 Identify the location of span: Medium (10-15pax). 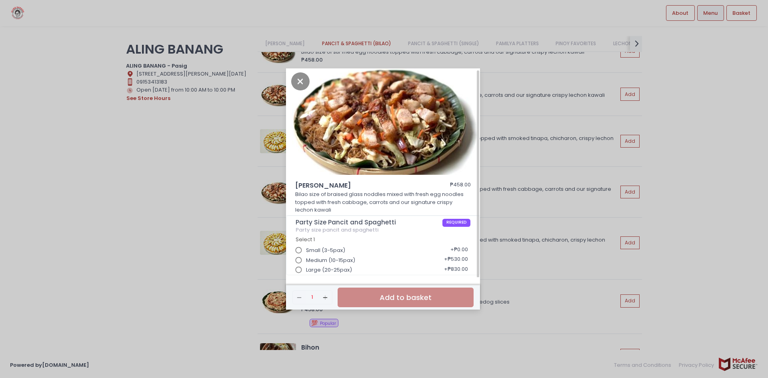
(330, 260).